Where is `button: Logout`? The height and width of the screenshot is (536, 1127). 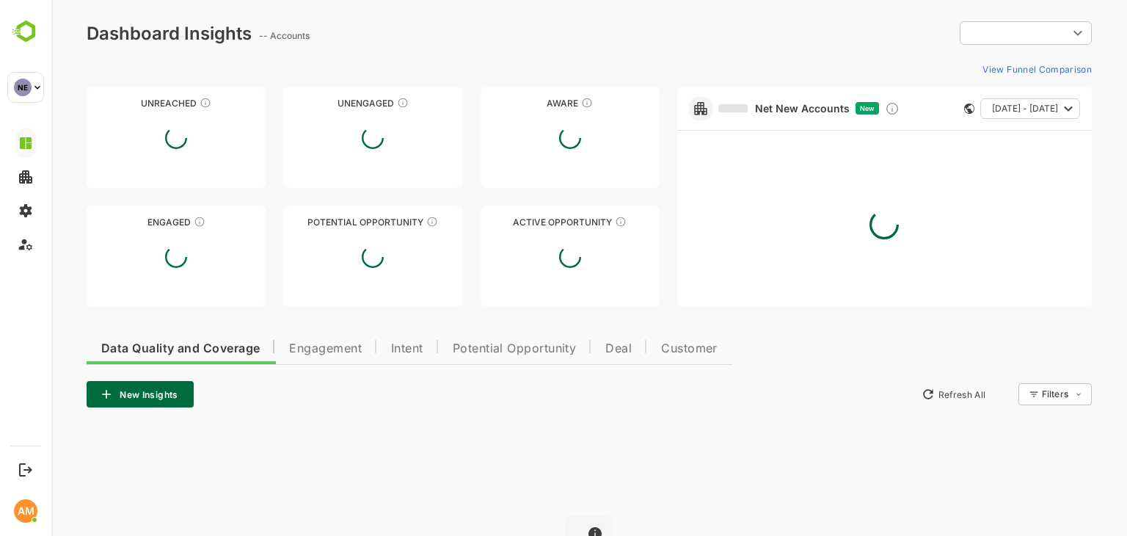
button: Logout is located at coordinates (25, 469).